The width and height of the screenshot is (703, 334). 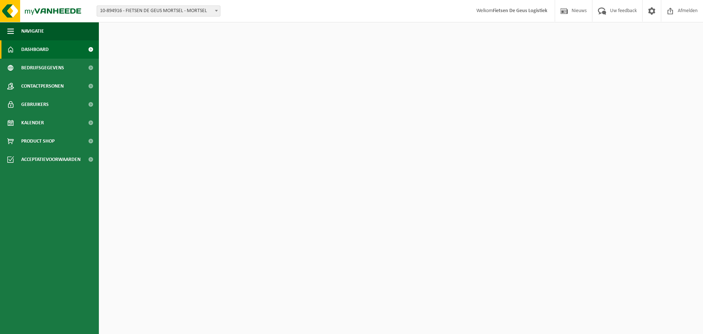 What do you see at coordinates (520, 11) in the screenshot?
I see `strong: Fietsen De Geus Logistiek` at bounding box center [520, 11].